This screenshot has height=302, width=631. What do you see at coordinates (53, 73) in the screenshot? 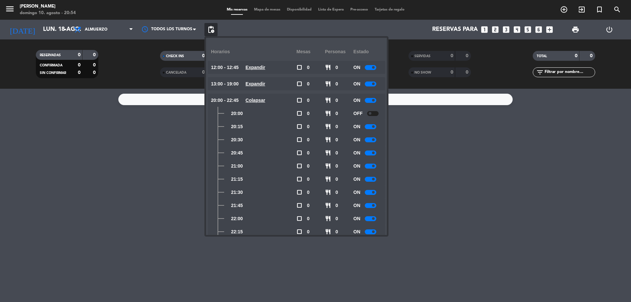
I see `span: SIN CONFIRMAR` at bounding box center [53, 73].